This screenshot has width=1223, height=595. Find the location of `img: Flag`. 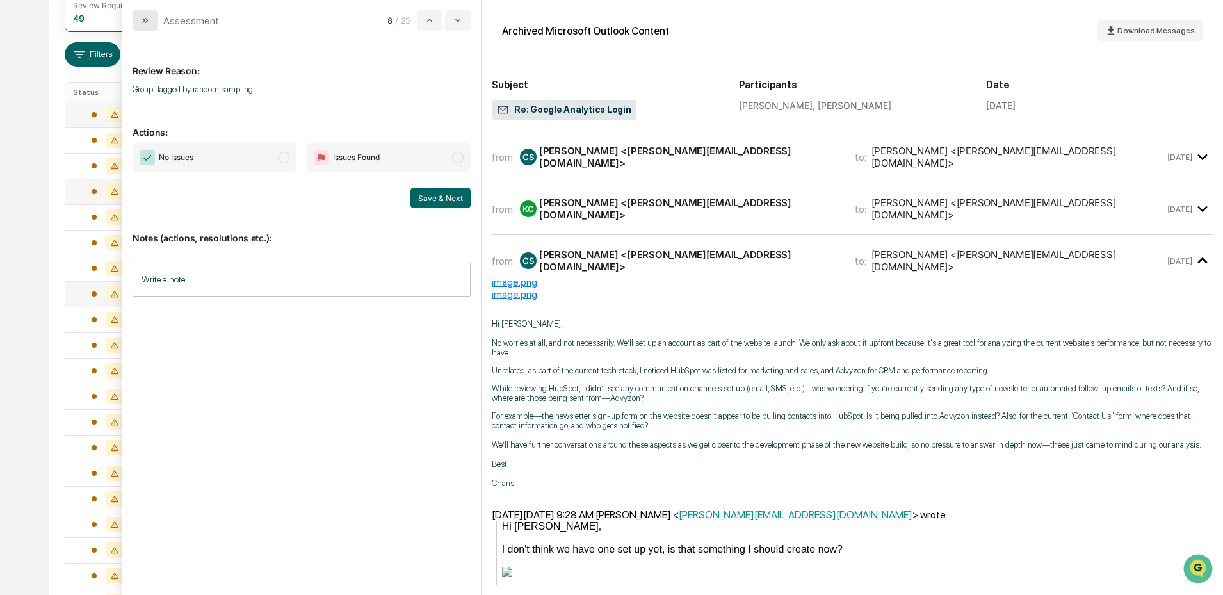

img: Flag is located at coordinates (321, 158).